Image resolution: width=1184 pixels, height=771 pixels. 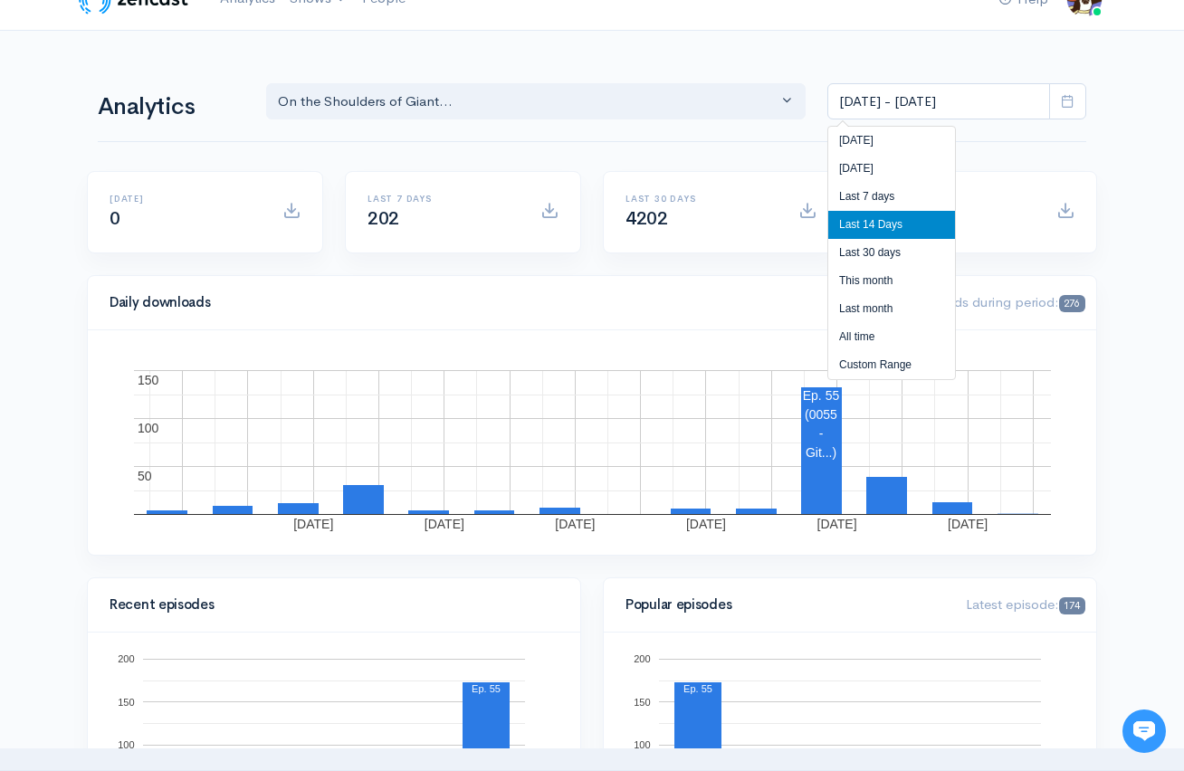 What do you see at coordinates (1072, 605) in the screenshot?
I see `span: 174` at bounding box center [1072, 605].